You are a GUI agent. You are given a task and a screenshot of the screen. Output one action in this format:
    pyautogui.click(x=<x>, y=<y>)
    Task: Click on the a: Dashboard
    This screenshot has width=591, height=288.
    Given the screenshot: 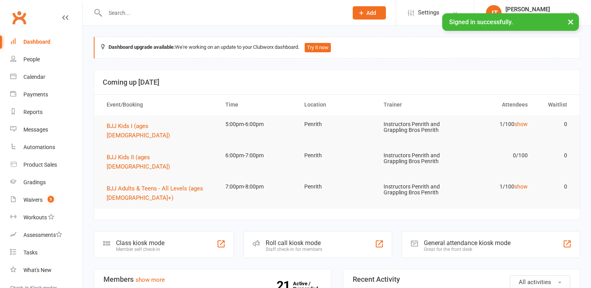 What is the action you would take?
    pyautogui.click(x=46, y=42)
    